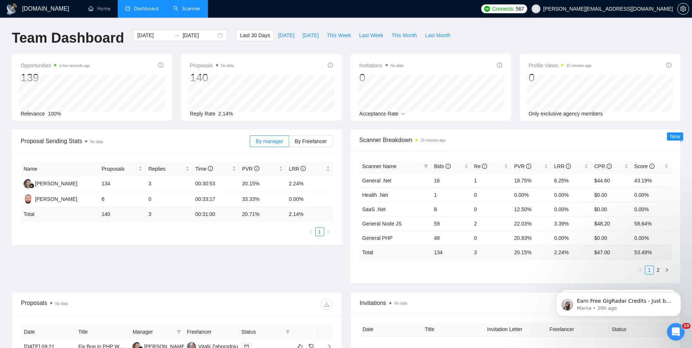 Image resolution: width=692 pixels, height=348 pixels. I want to click on span: Relevance, so click(33, 114).